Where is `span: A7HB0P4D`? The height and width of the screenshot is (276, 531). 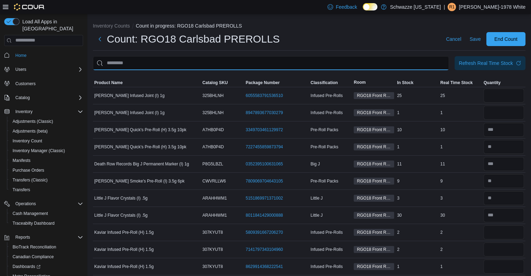
span: A7HB0P4D is located at coordinates (213, 147).